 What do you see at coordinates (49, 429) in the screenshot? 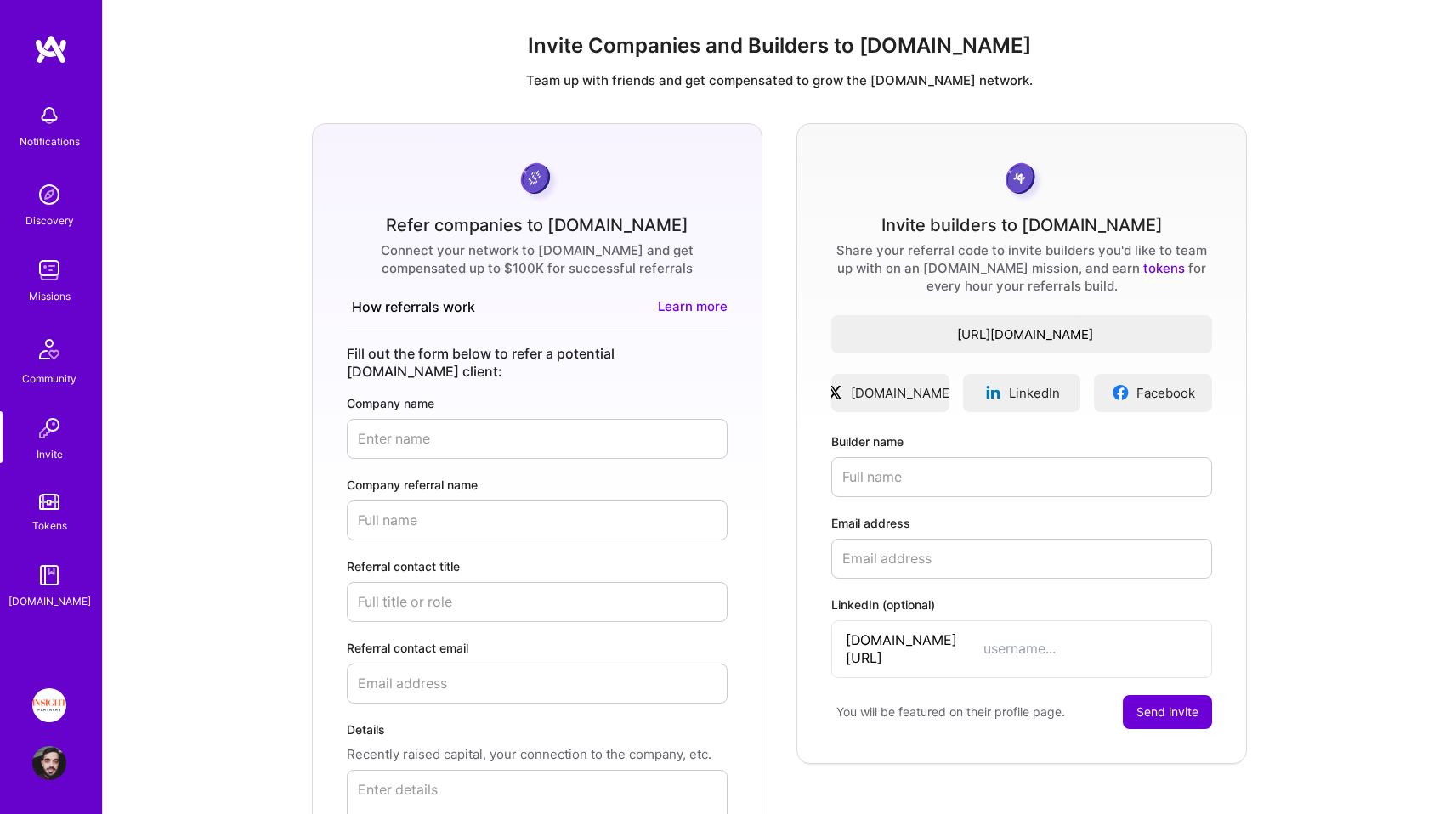
I see `img: Invite` at bounding box center [49, 429].